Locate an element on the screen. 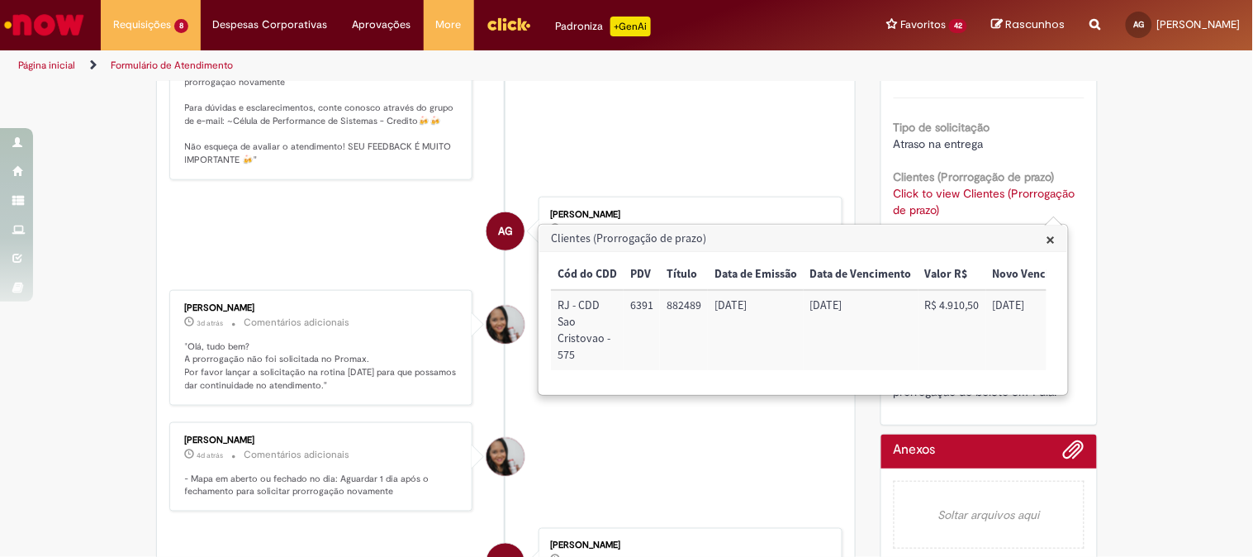 The image size is (1253, 557). td: Cód do CDD: RJ - CDD Sao Cristovao - 575 is located at coordinates (587, 330).